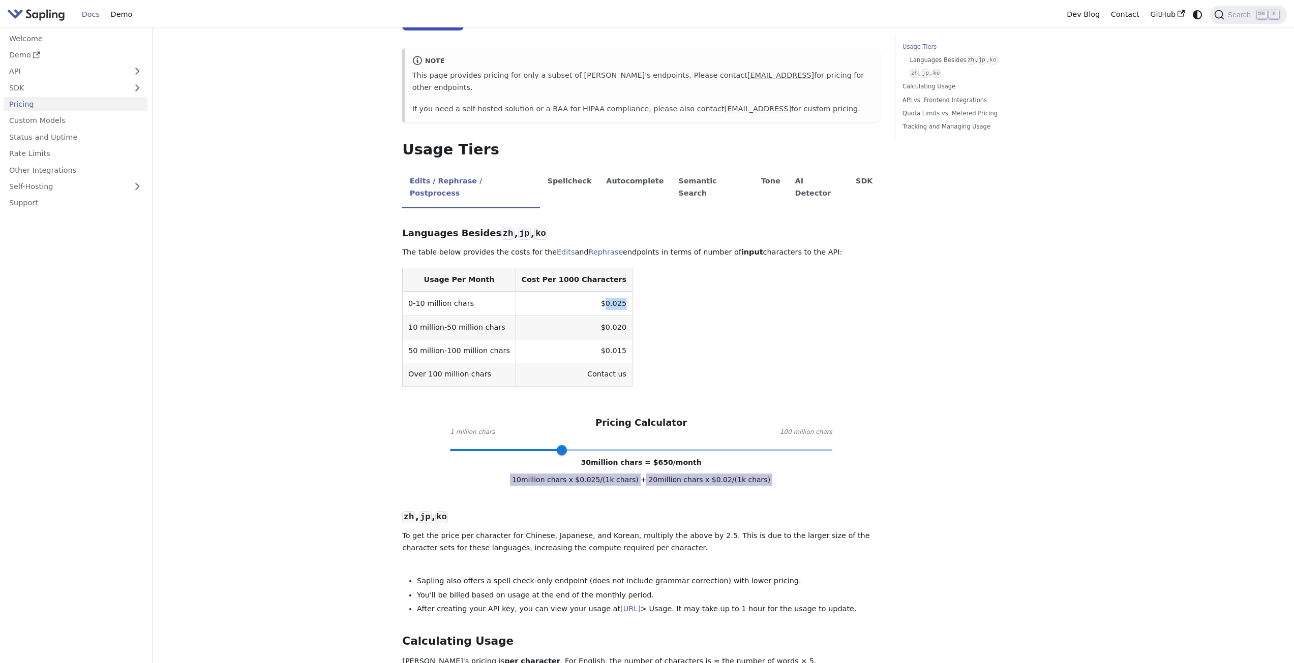 Image resolution: width=1294 pixels, height=663 pixels. Describe the element at coordinates (75, 38) in the screenshot. I see `a: Welcome` at that location.